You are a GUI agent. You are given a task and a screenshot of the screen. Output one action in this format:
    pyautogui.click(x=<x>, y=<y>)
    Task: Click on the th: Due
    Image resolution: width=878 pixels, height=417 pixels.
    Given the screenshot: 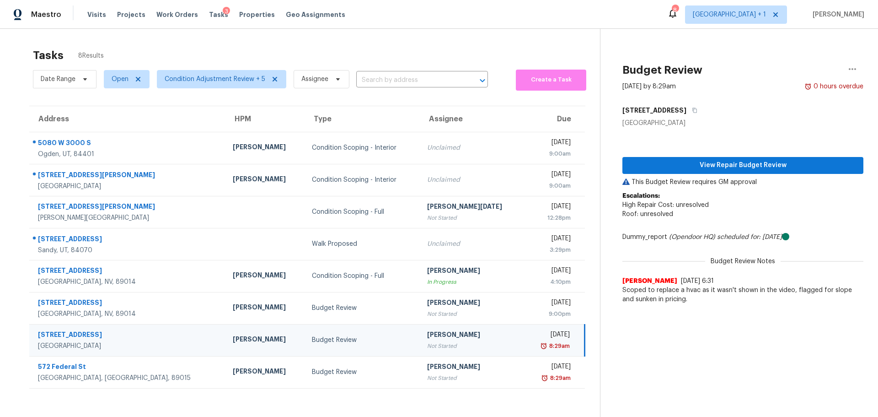 What is the action you would take?
    pyautogui.click(x=554, y=119)
    